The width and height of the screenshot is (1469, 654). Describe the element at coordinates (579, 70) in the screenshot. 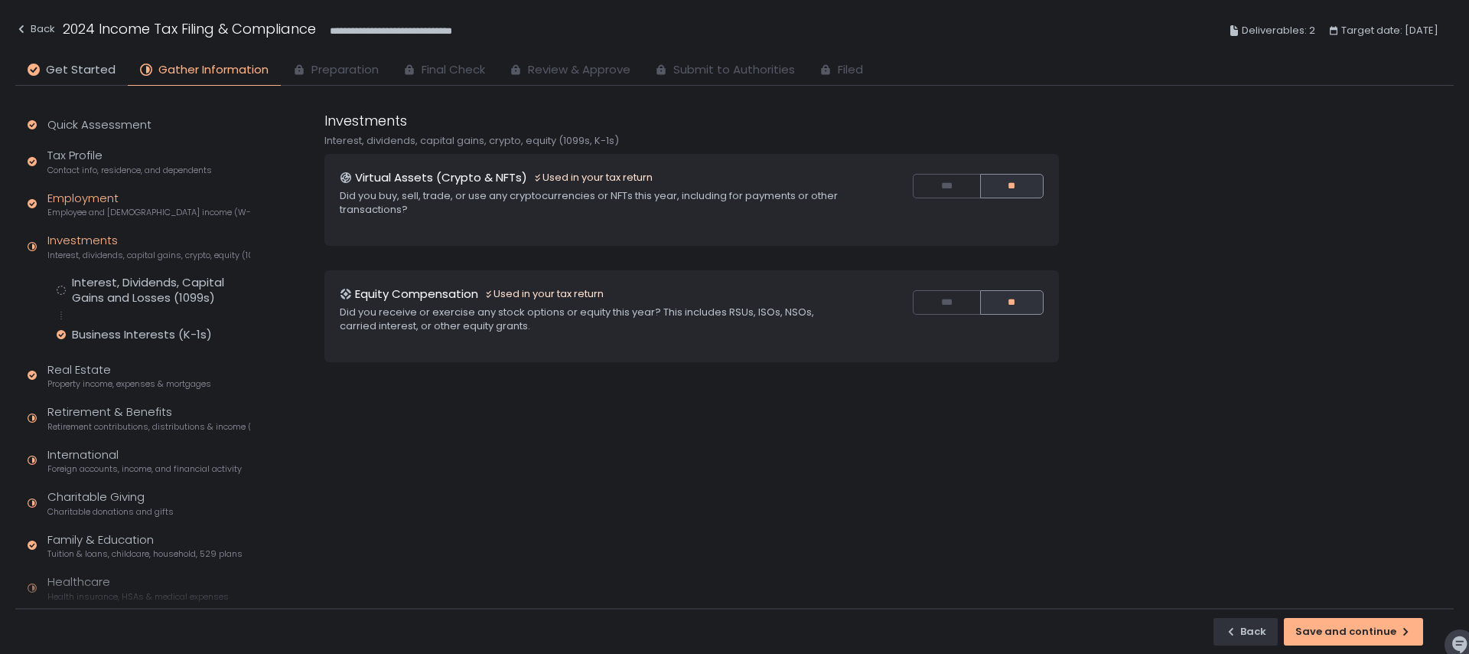

I see `span: Review & Approve` at that location.